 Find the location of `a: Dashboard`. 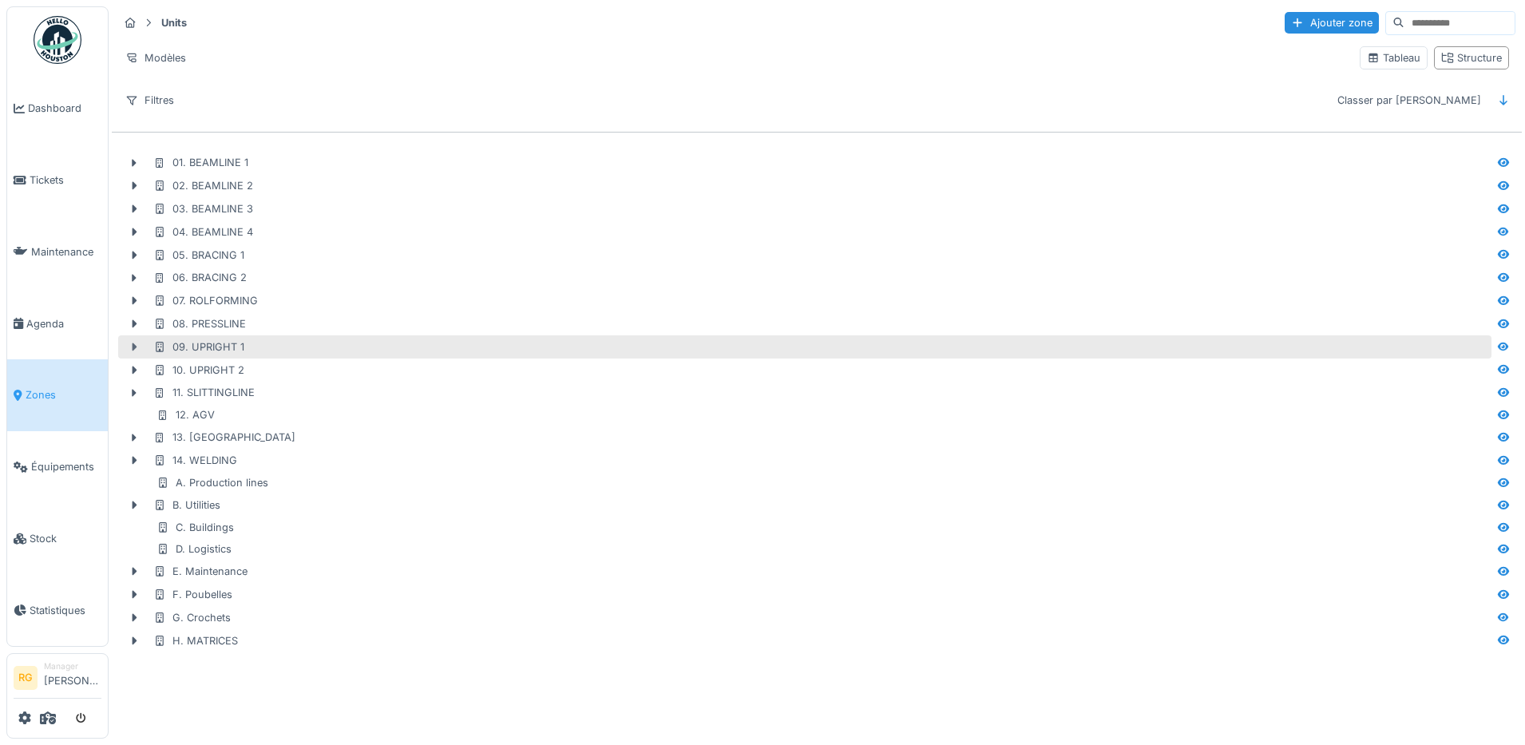

a: Dashboard is located at coordinates (57, 109).